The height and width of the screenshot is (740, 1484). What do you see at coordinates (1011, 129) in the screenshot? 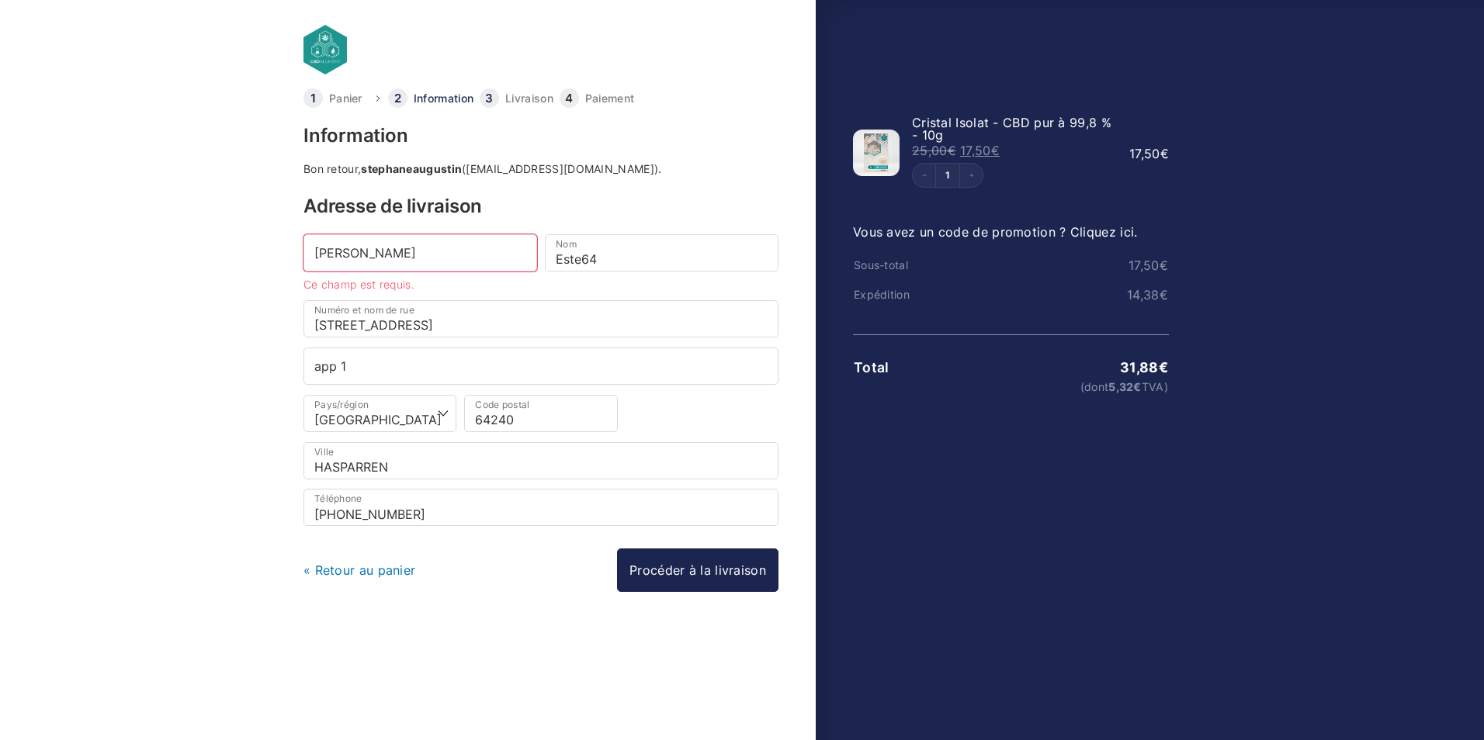
I see `span: Cristal Isolat - CBD pur à 99,8 % - 10g` at bounding box center [1011, 129].